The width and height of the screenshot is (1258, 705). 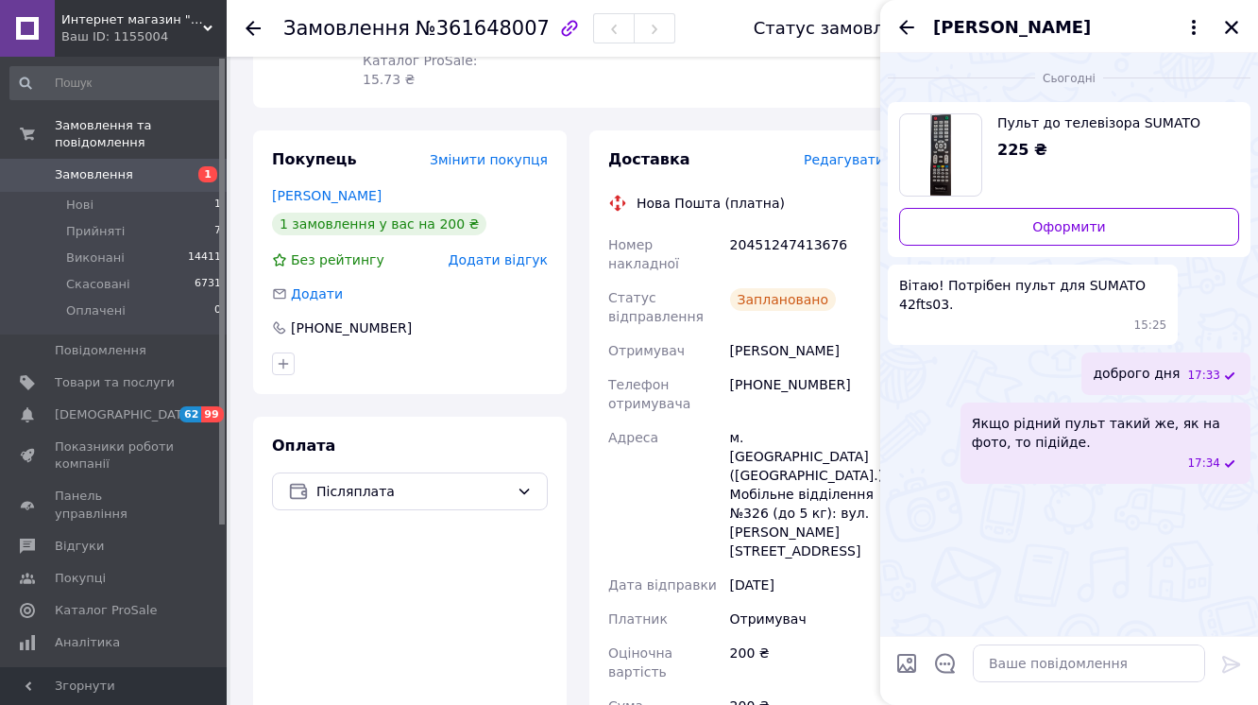 I want to click on span: Платник, so click(x=637, y=619).